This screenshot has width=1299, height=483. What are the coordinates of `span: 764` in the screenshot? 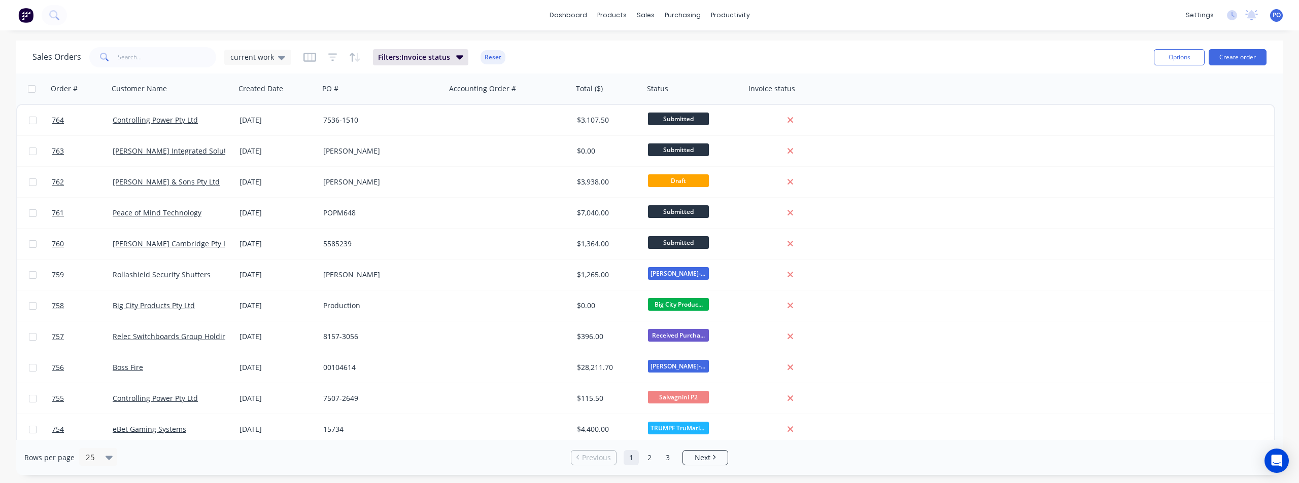 It's located at (58, 120).